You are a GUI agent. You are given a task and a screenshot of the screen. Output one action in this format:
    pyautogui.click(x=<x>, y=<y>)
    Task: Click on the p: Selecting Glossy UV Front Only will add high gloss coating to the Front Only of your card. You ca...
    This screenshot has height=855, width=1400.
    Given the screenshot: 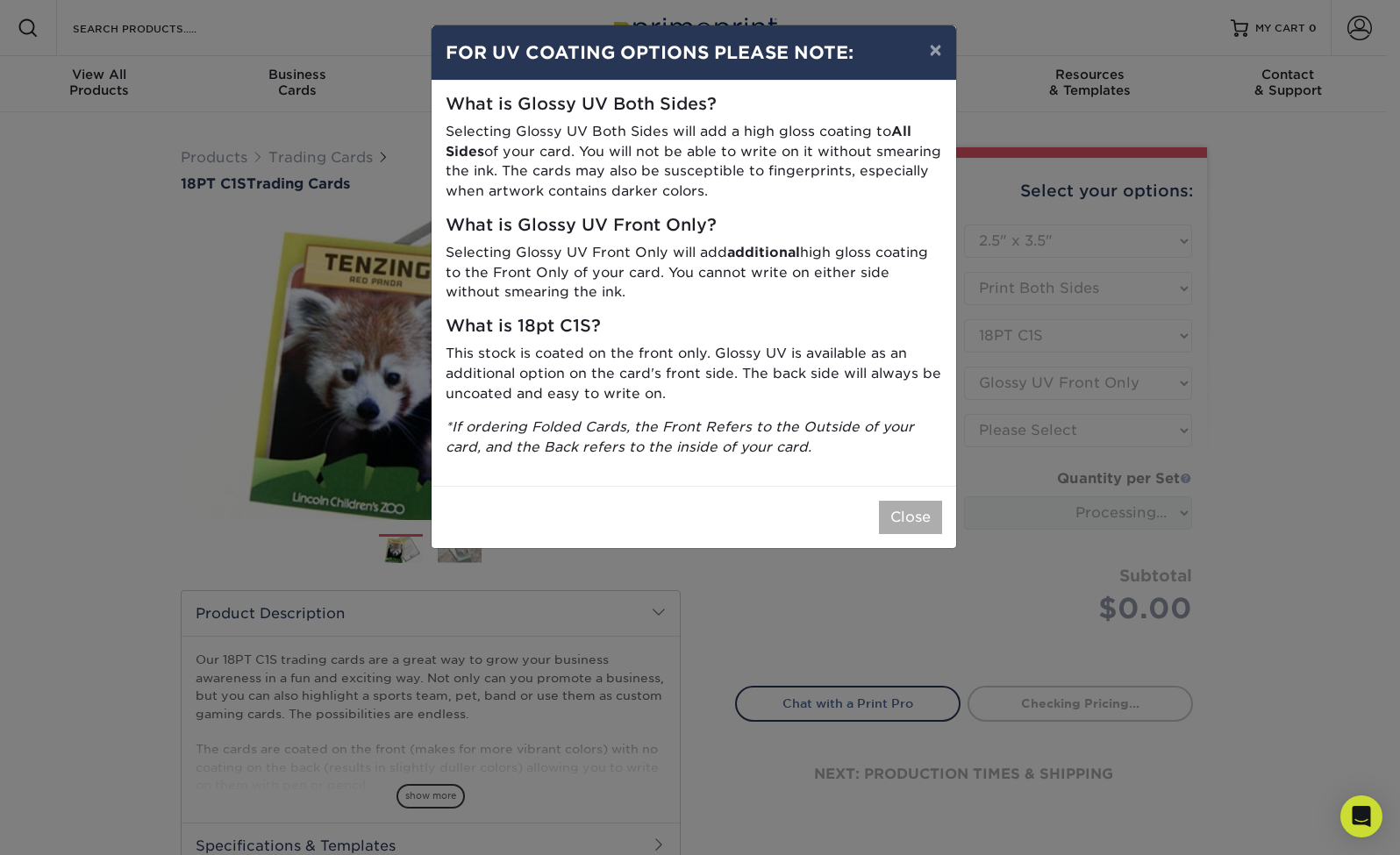 What is the action you would take?
    pyautogui.click(x=694, y=273)
    